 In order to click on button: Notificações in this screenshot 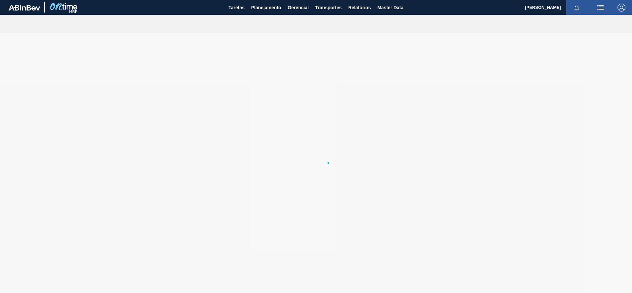, I will do `click(577, 8)`.